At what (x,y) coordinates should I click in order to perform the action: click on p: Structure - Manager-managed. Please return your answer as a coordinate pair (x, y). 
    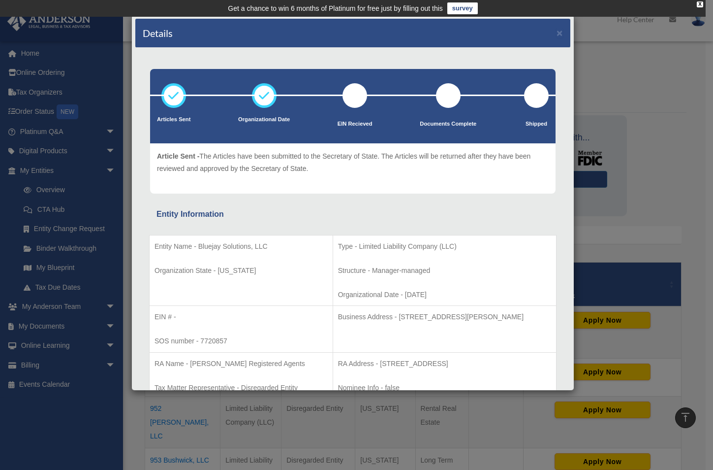
    Looking at the image, I should click on (444, 270).